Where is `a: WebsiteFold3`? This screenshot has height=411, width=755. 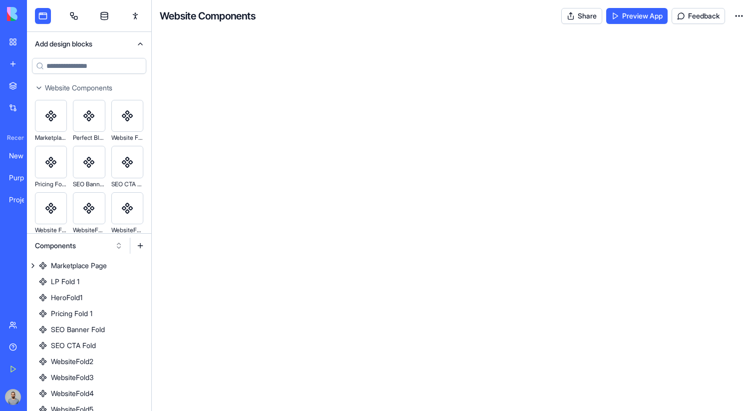 a: WebsiteFold3 is located at coordinates (89, 377).